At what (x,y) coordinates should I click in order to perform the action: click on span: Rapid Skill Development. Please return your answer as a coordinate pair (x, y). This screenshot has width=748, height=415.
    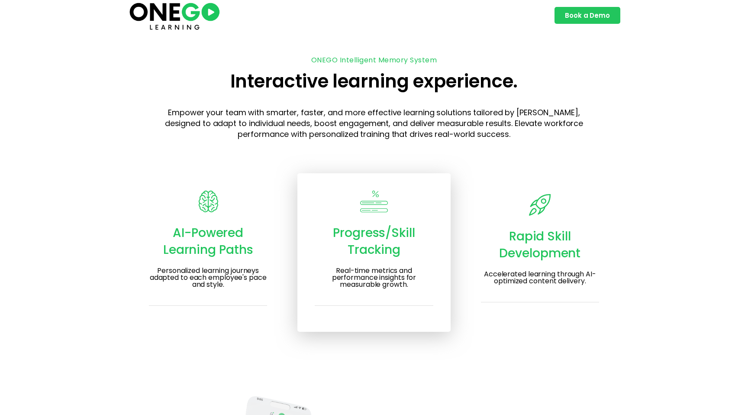
    Looking at the image, I should click on (540, 245).